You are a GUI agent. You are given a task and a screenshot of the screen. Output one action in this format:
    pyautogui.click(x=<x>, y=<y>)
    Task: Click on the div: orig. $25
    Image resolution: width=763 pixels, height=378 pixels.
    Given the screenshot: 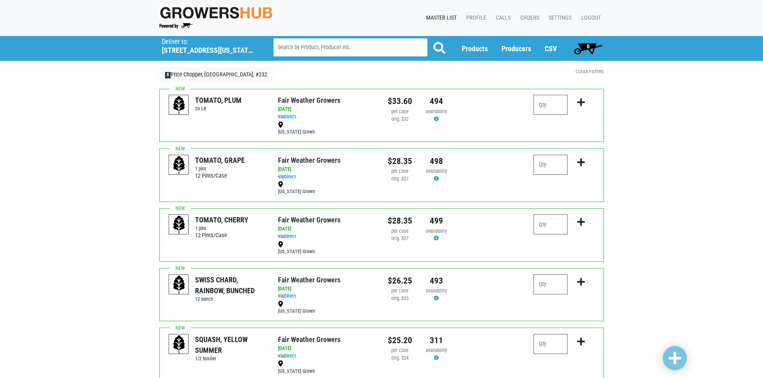 What is the action you would take?
    pyautogui.click(x=400, y=299)
    